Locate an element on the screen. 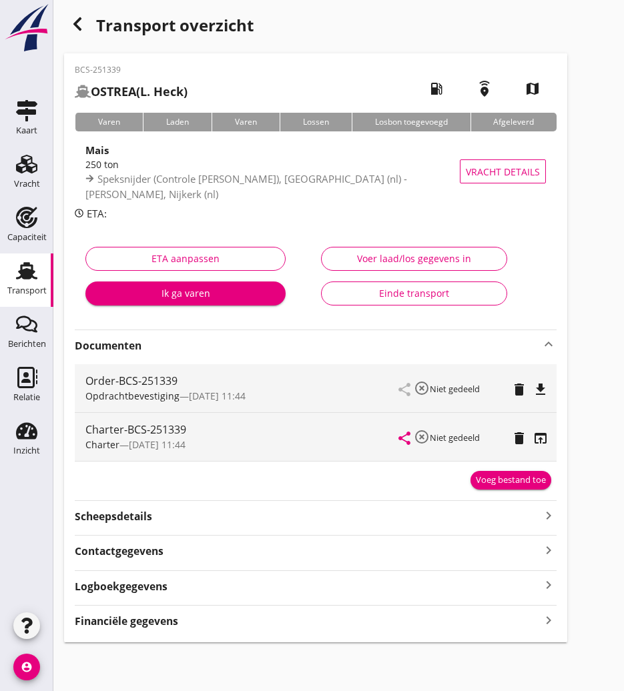 The width and height of the screenshot is (624, 691). div: Losbon toegevoegd is located at coordinates (411, 122).